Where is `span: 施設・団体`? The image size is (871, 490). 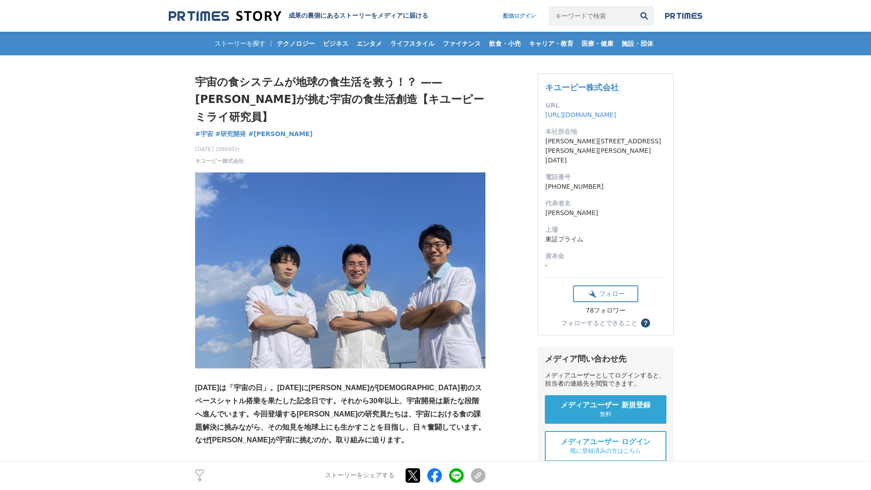 span: 施設・団体 is located at coordinates (637, 44).